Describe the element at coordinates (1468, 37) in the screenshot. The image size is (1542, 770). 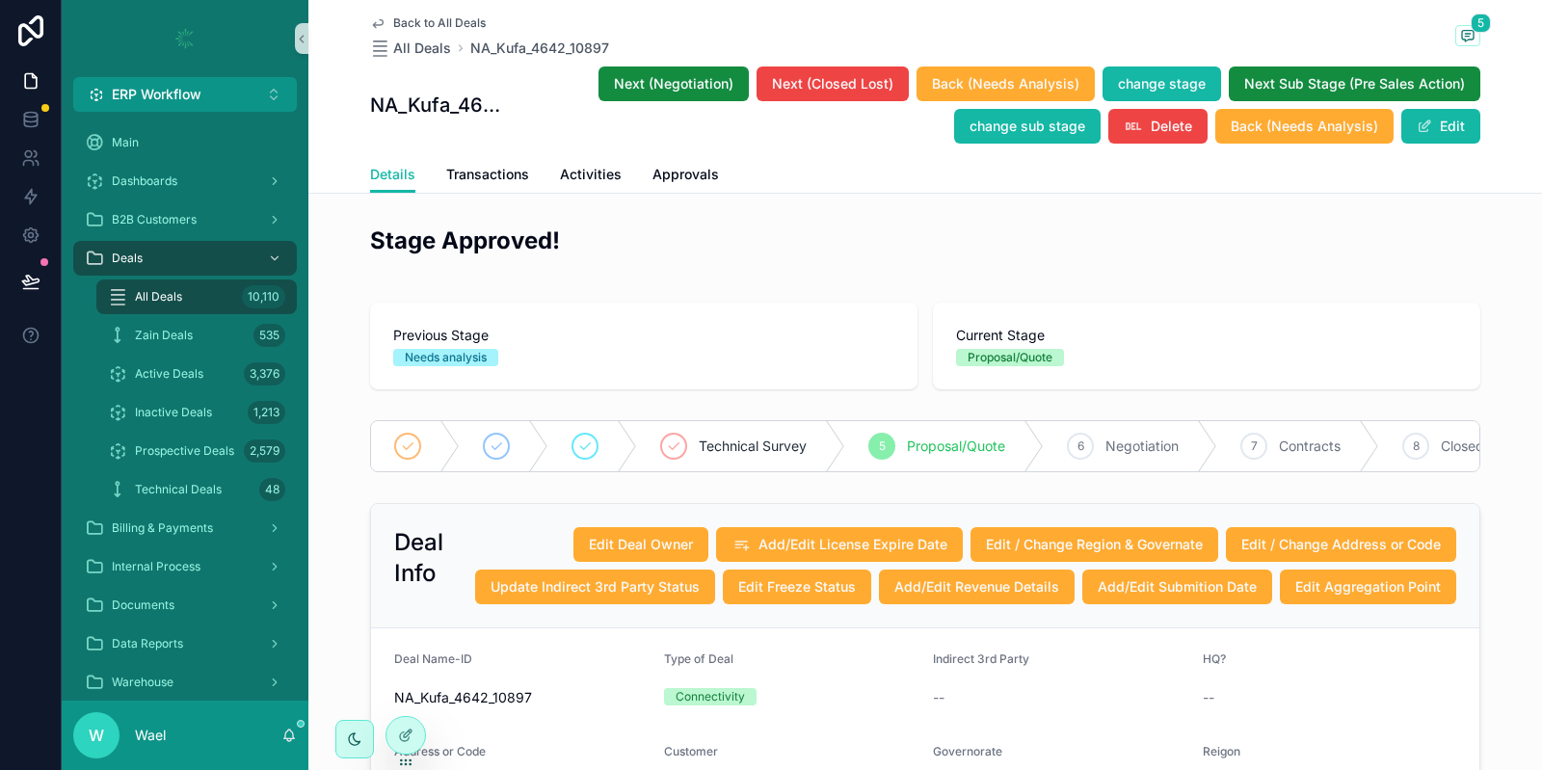
I see `button: 5` at that location.